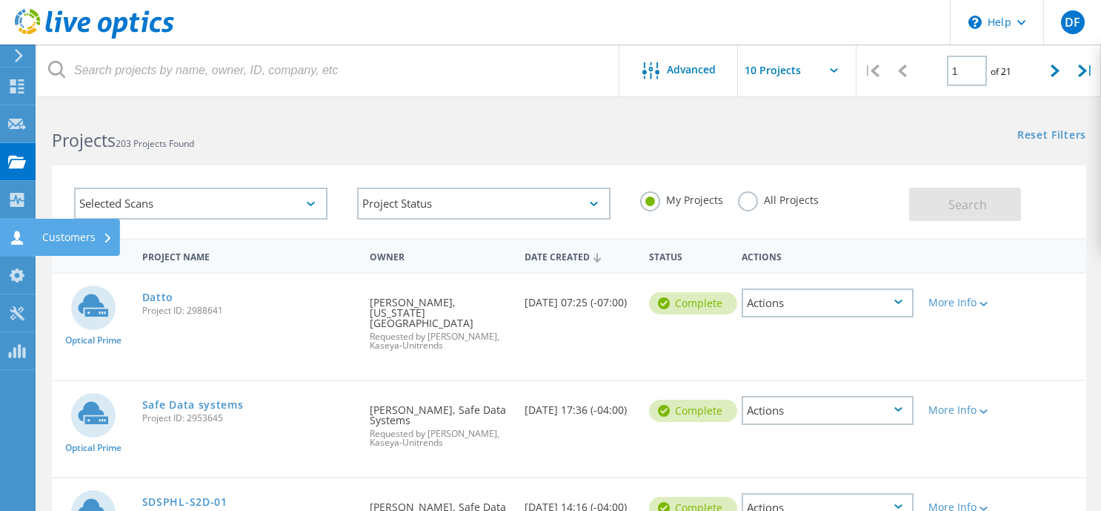 The image size is (1101, 511). I want to click on a: Reset Filters, so click(1052, 136).